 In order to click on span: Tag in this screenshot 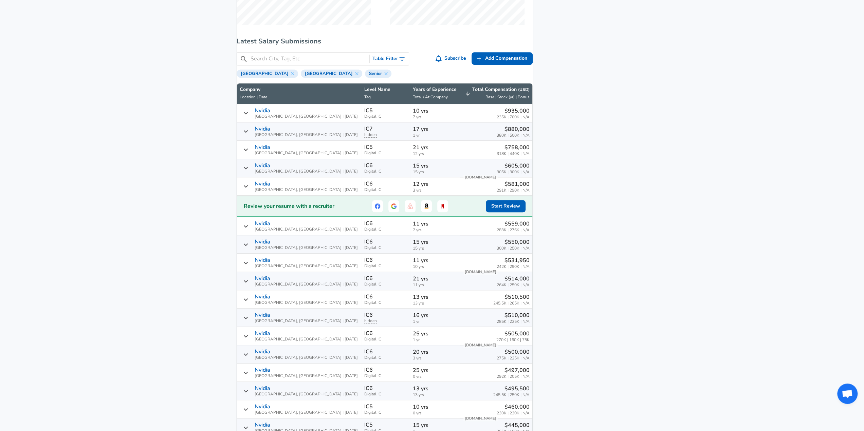, I will do `click(367, 97)`.